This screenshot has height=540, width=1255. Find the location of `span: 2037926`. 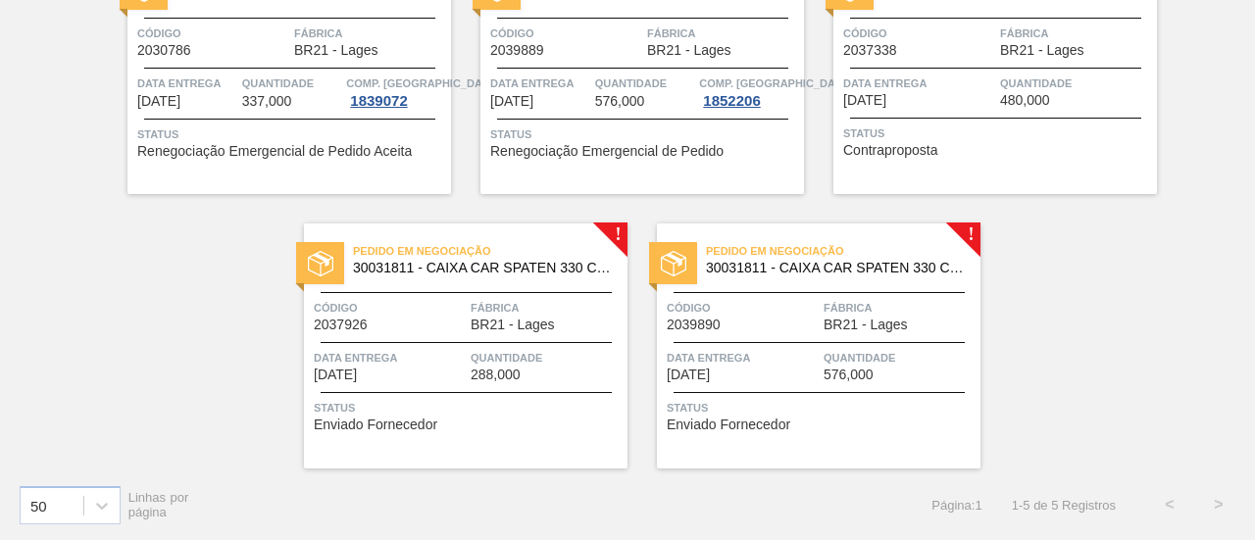

span: 2037926 is located at coordinates (340, 324).